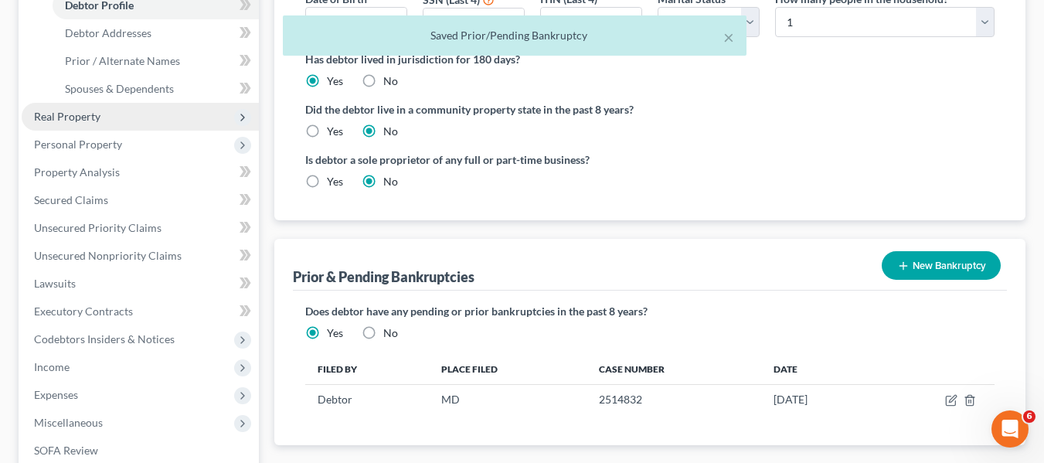 This screenshot has width=1044, height=463. What do you see at coordinates (370, 22) in the screenshot?
I see `input: MM/DD/YYYY` at bounding box center [370, 22].